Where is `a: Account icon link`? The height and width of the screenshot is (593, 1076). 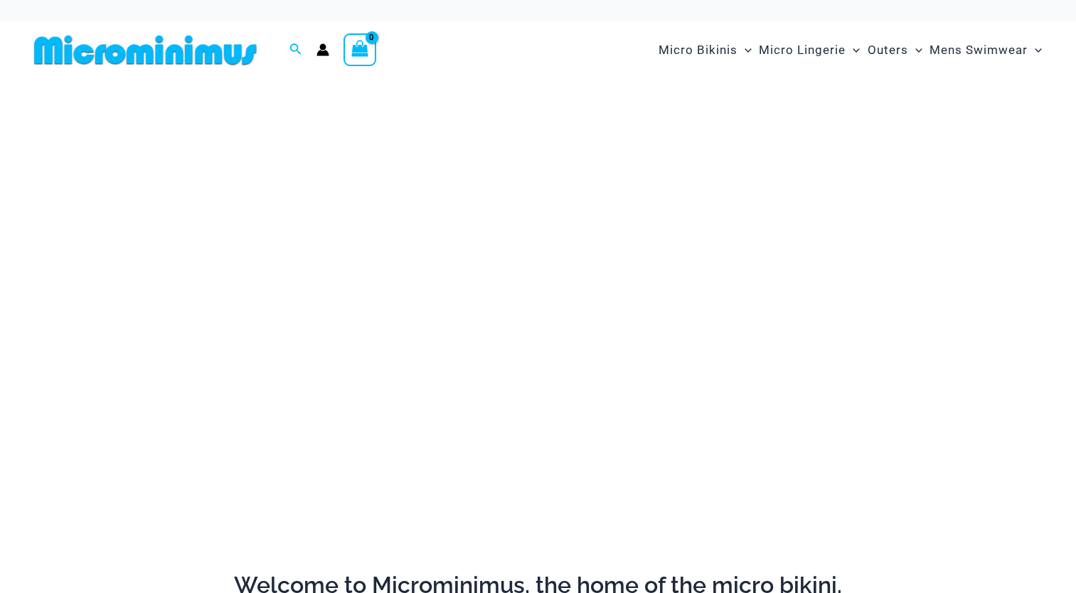 a: Account icon link is located at coordinates (323, 50).